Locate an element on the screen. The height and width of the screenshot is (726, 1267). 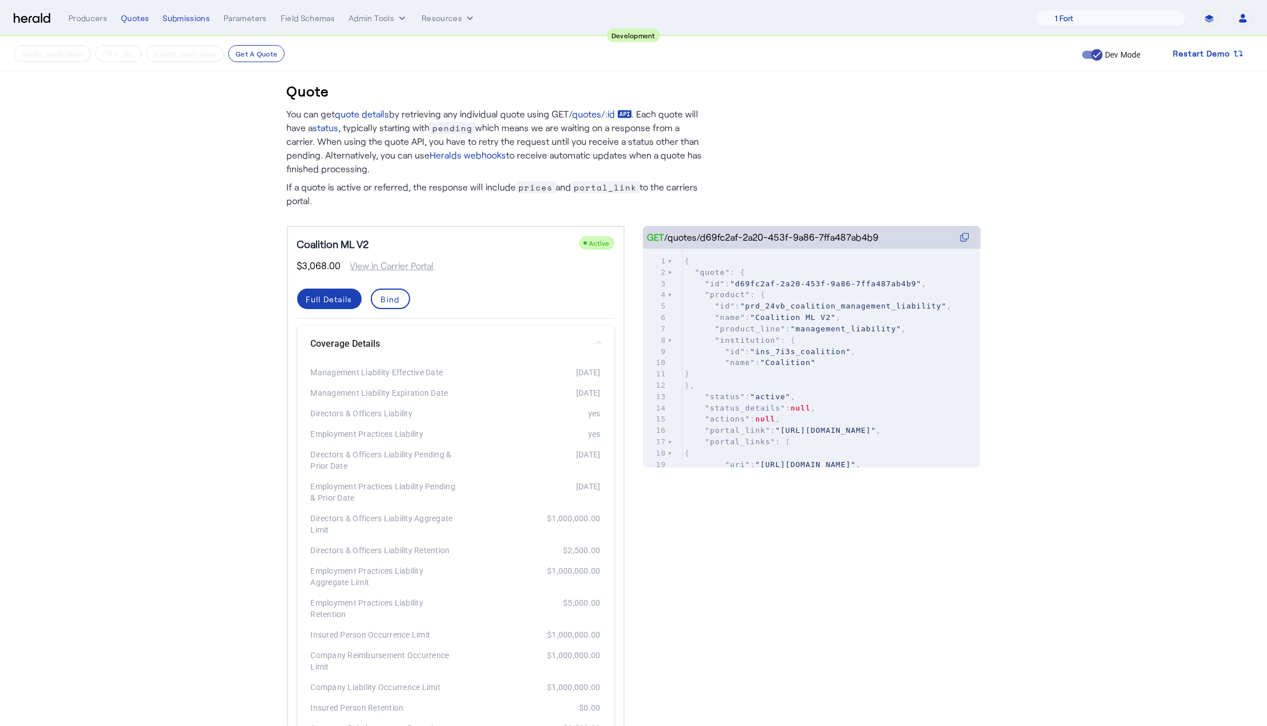
button: Create Application is located at coordinates (52, 54).